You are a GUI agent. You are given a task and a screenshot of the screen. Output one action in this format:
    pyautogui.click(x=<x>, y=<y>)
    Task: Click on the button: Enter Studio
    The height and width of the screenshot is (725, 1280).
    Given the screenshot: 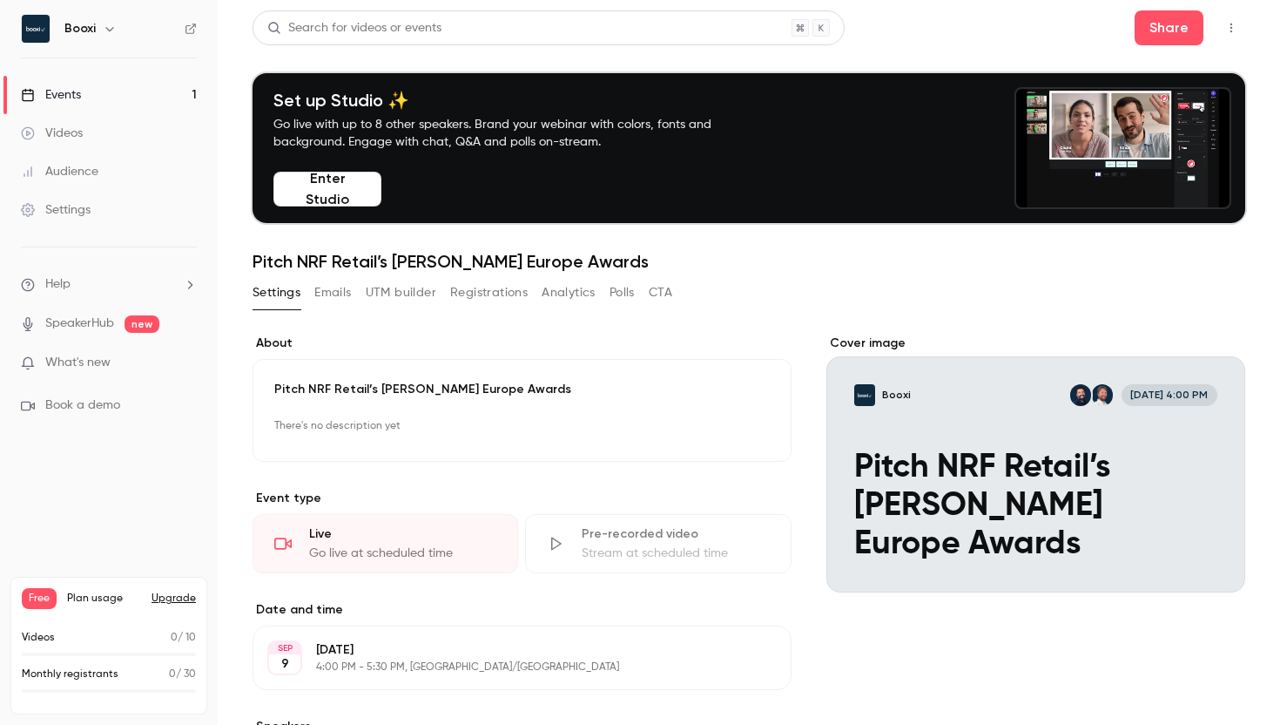 What is the action you would take?
    pyautogui.click(x=327, y=189)
    